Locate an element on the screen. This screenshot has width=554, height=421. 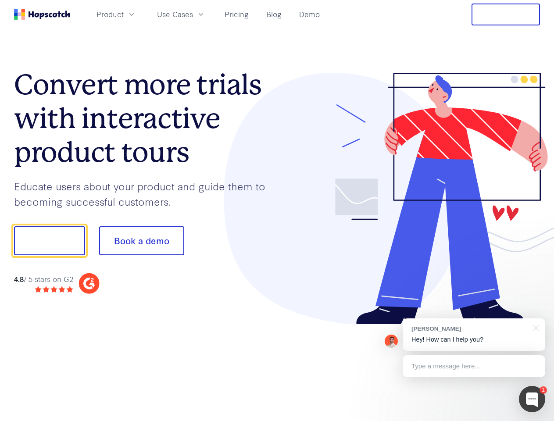
button: Free Trial is located at coordinates (506, 14).